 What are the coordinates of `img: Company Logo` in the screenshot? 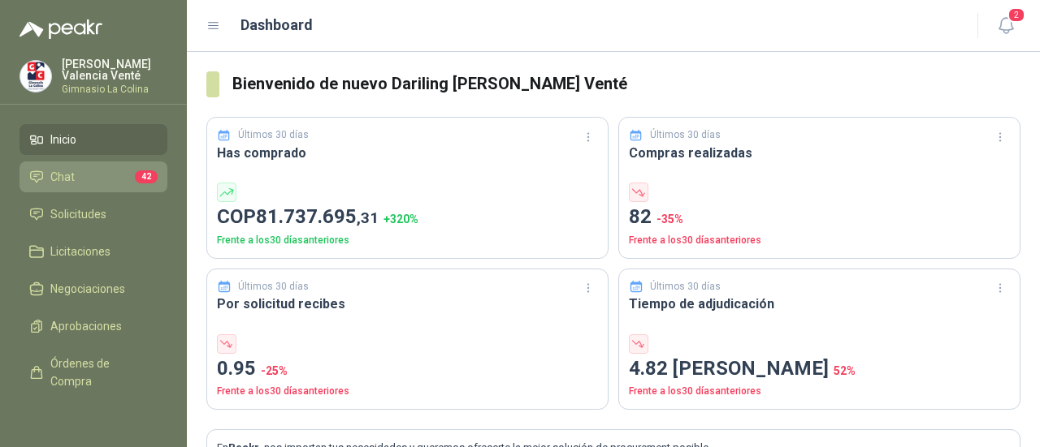 It's located at (36, 76).